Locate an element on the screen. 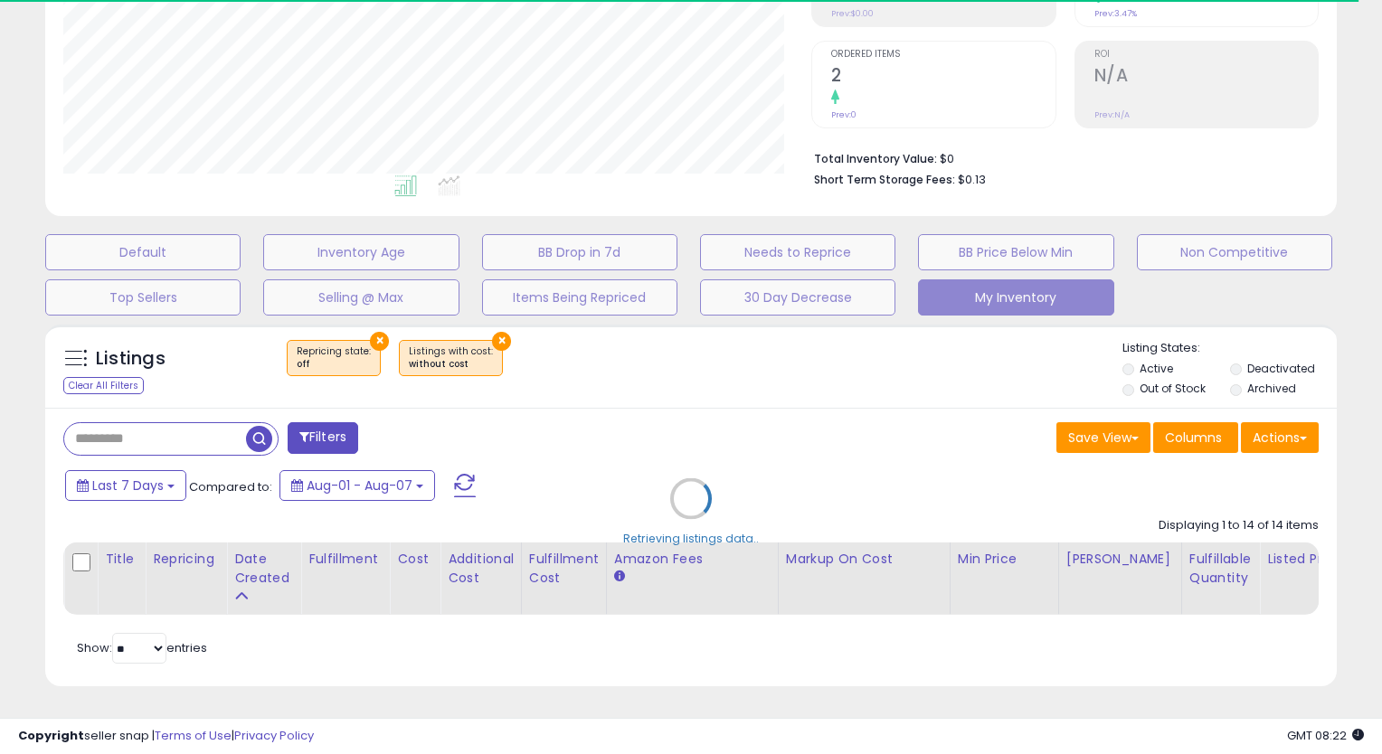  span: 2025-08-15 08:22 GMT is located at coordinates (1325, 735).